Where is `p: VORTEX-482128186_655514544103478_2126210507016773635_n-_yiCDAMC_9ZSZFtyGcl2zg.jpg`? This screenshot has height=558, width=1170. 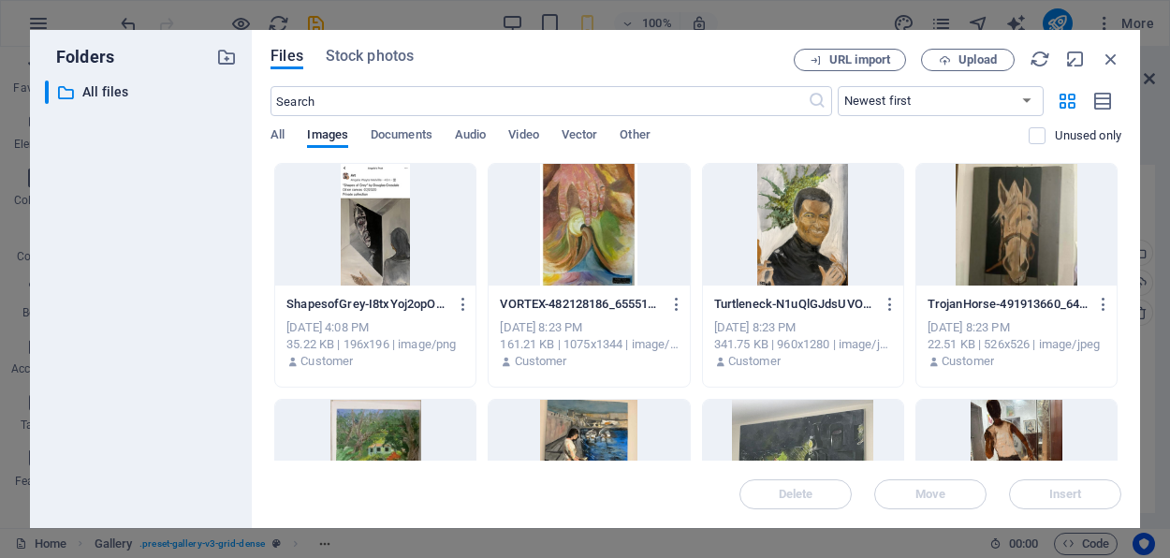 p: VORTEX-482128186_655514544103478_2126210507016773635_n-_yiCDAMC_9ZSZFtyGcl2zg.jpg is located at coordinates (580, 304).